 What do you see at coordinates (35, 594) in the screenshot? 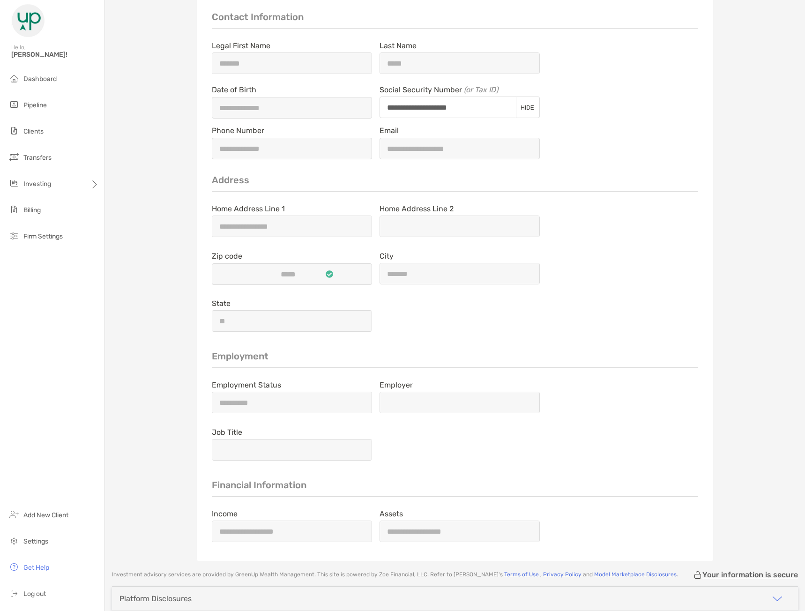
I see `span: Log out` at bounding box center [35, 594].